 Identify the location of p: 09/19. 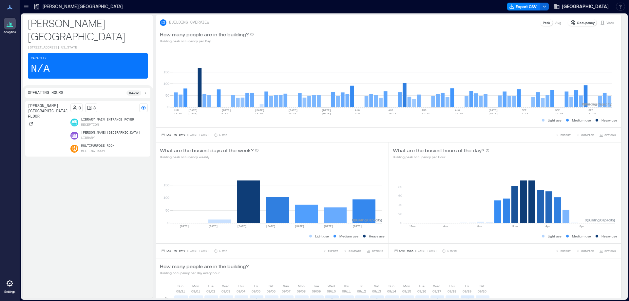
(467, 291).